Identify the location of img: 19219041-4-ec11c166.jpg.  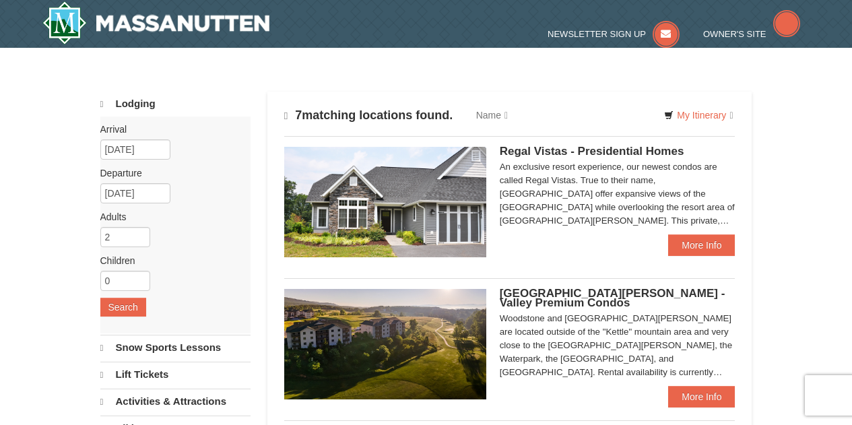
(385, 344).